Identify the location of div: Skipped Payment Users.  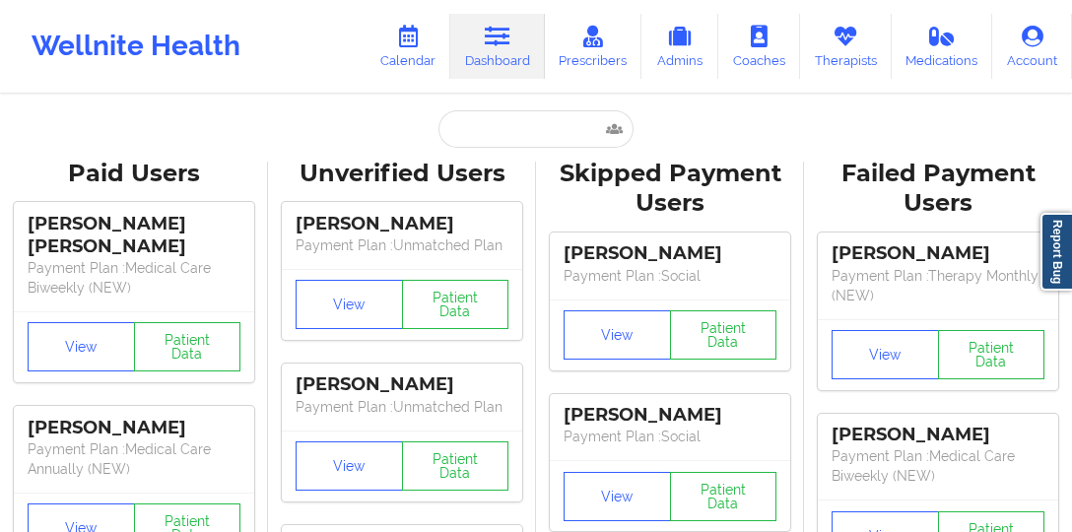
(670, 189).